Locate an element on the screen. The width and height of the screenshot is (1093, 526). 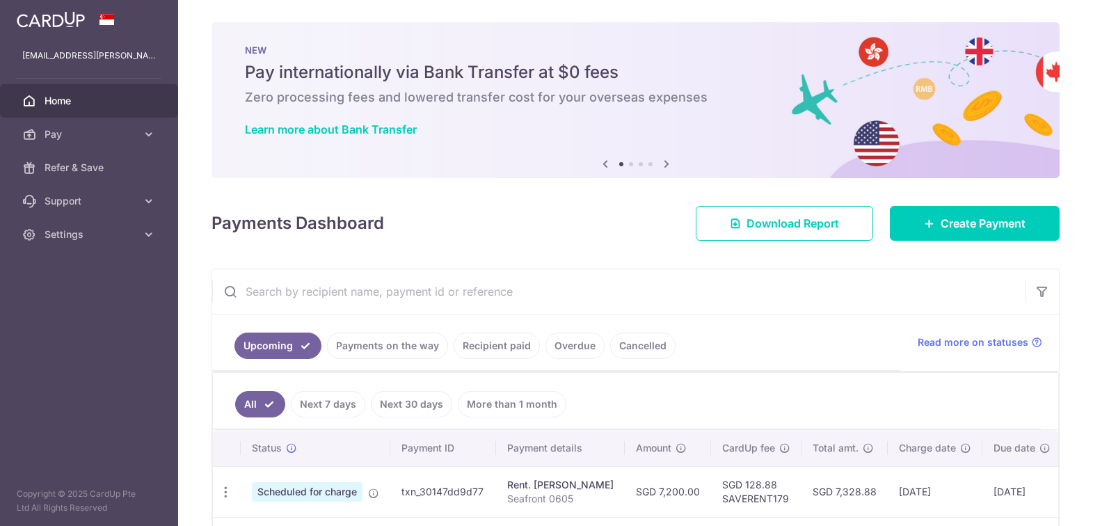
td: SGD 7,200.00 is located at coordinates (668, 491).